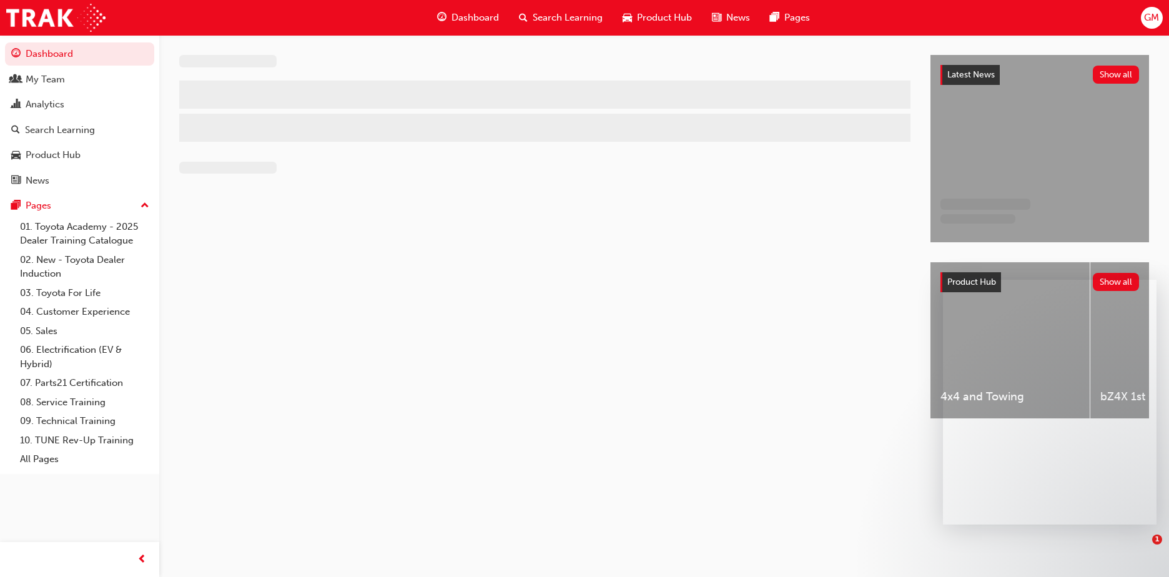  I want to click on span: chart-icon, so click(16, 105).